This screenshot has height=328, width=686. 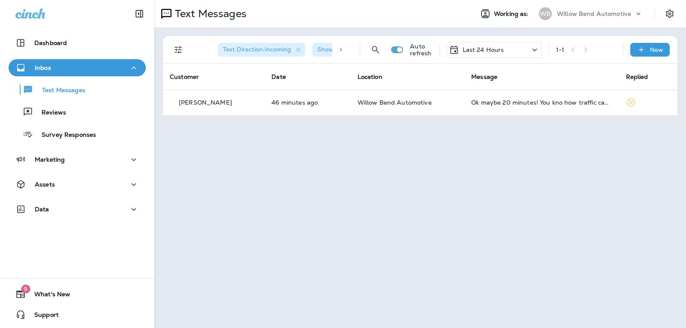 I want to click on div: Show Start/Stop/Unsubscribe:true, so click(x=373, y=50).